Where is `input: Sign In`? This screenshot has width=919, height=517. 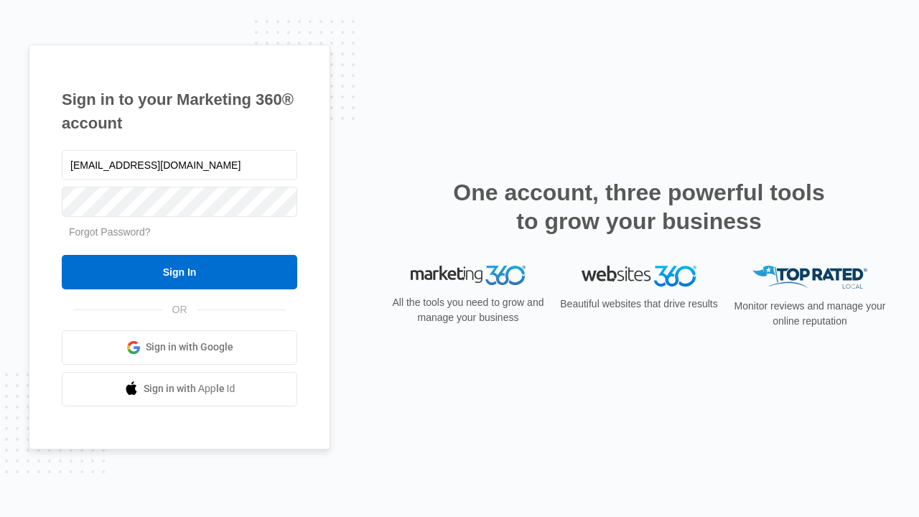
input: Sign In is located at coordinates (179, 272).